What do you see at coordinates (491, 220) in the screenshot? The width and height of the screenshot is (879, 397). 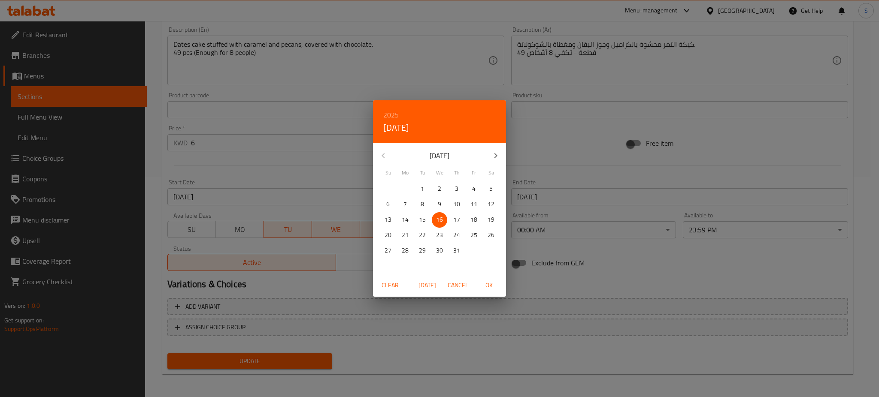 I see `button: 19` at bounding box center [491, 220].